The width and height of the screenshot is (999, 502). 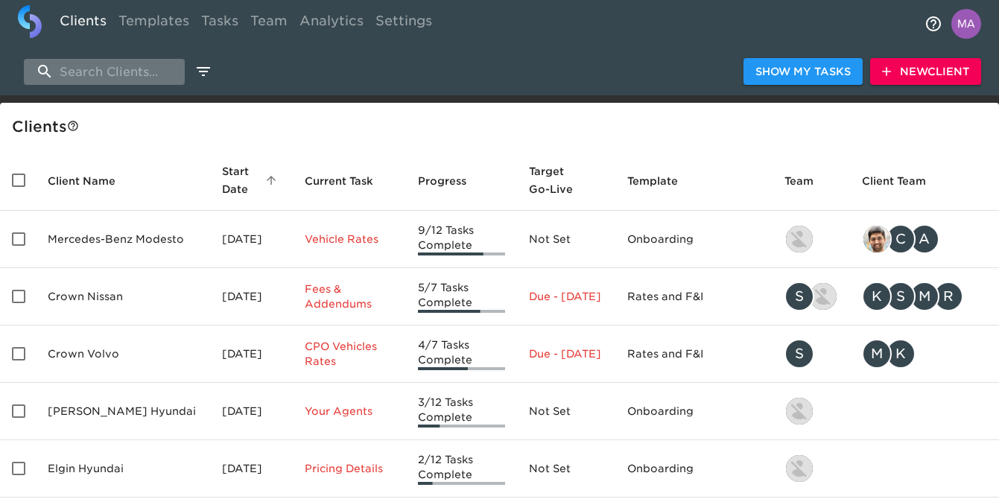 I want to click on a: Analytics, so click(x=332, y=23).